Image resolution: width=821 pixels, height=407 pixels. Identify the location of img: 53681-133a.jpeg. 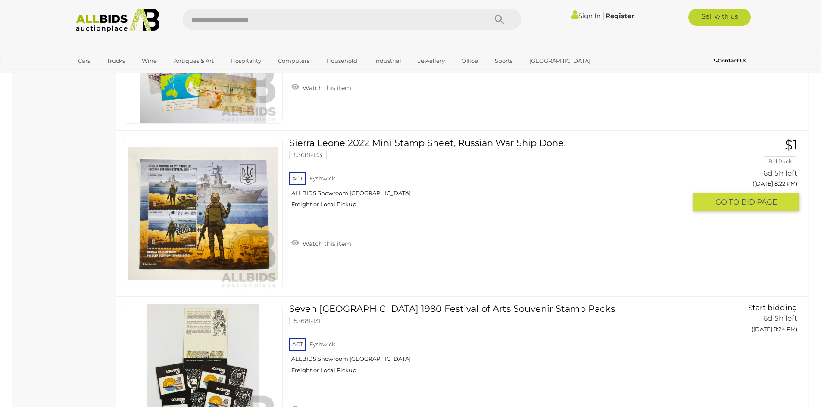
(203, 214).